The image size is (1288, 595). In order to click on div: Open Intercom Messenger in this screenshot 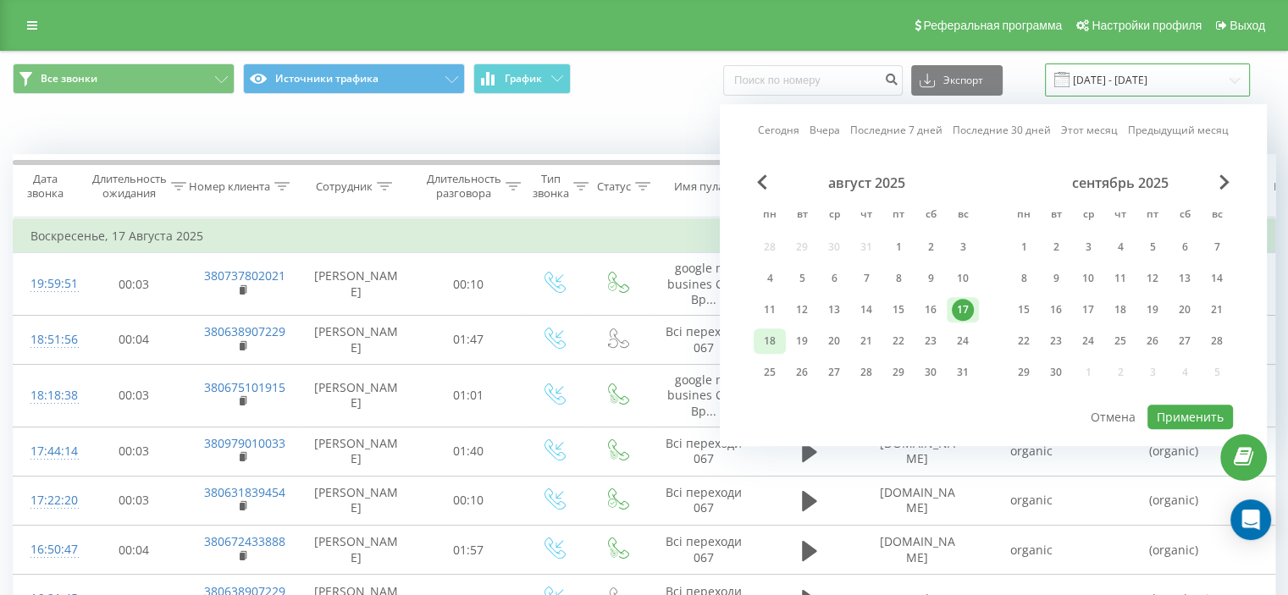, I will do `click(1251, 520)`.